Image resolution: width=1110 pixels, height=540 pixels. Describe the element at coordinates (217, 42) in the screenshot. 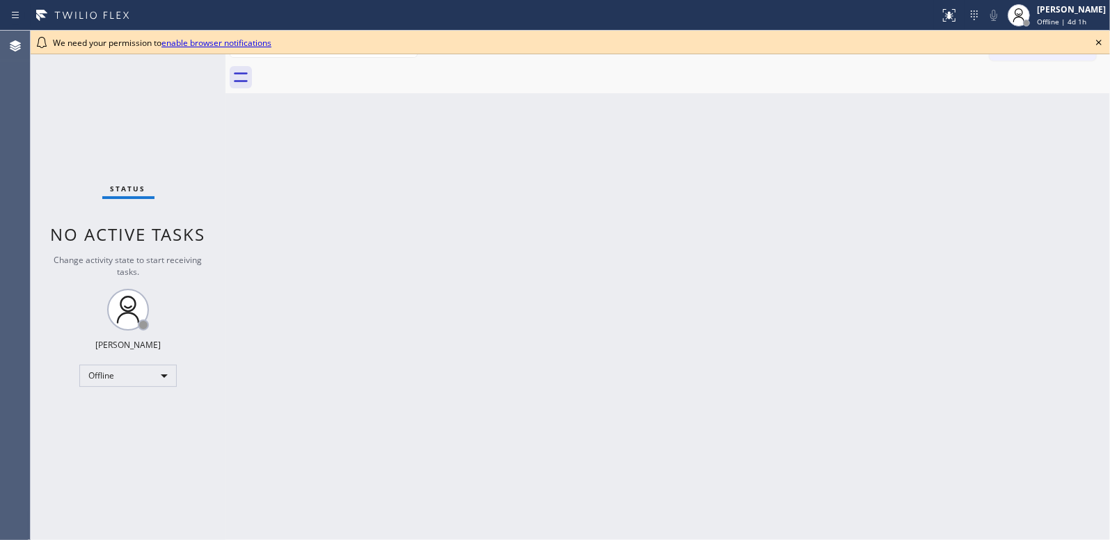

I see `a: enable browser notifications` at that location.